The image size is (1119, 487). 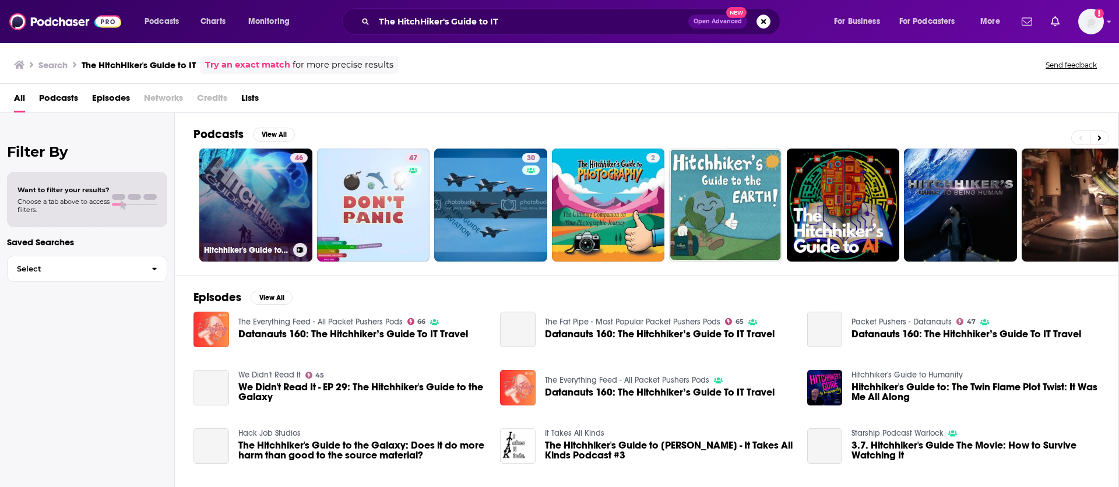 What do you see at coordinates (653, 159) in the screenshot?
I see `span: 2` at bounding box center [653, 159].